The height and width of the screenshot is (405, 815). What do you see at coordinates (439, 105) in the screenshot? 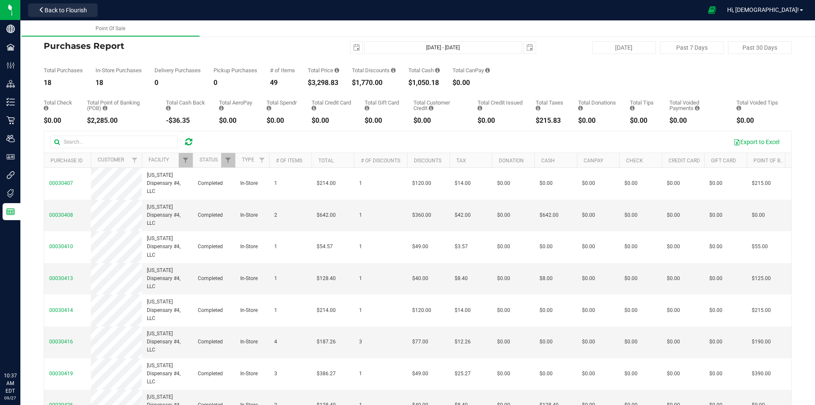
I see `div: Total Customer Credit` at bounding box center [439, 105].